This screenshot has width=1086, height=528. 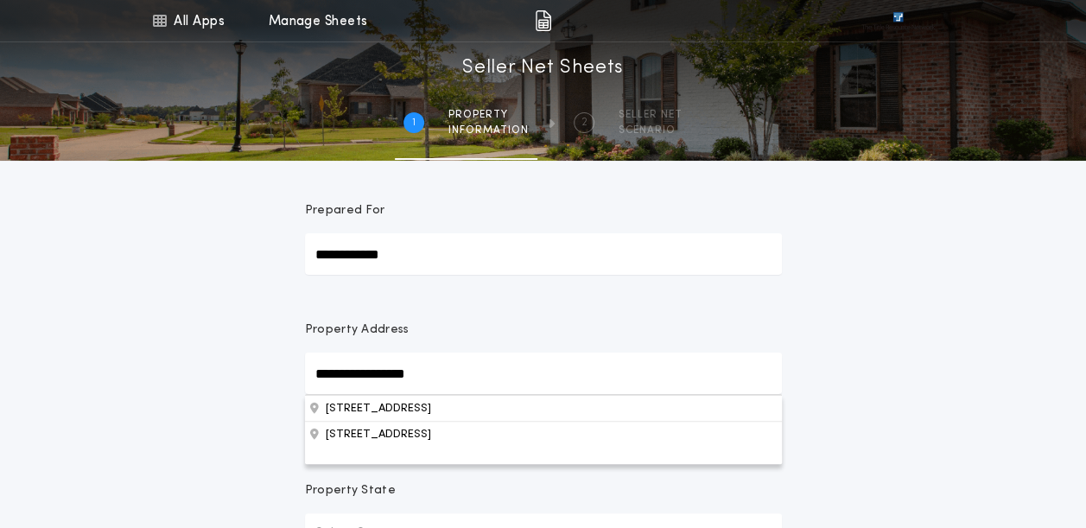 What do you see at coordinates (544, 254) in the screenshot?
I see `input: Prepared For` at bounding box center [544, 254].